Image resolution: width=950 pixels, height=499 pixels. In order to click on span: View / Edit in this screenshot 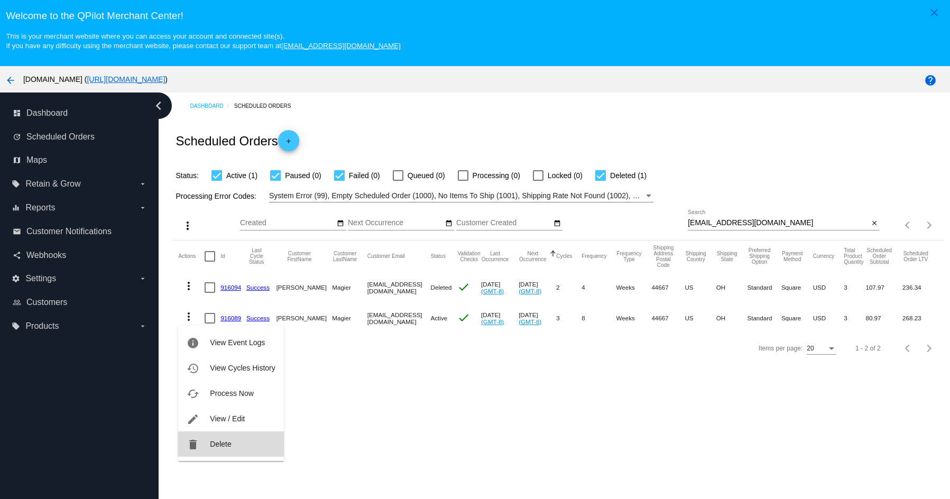, I will do `click(227, 419)`.